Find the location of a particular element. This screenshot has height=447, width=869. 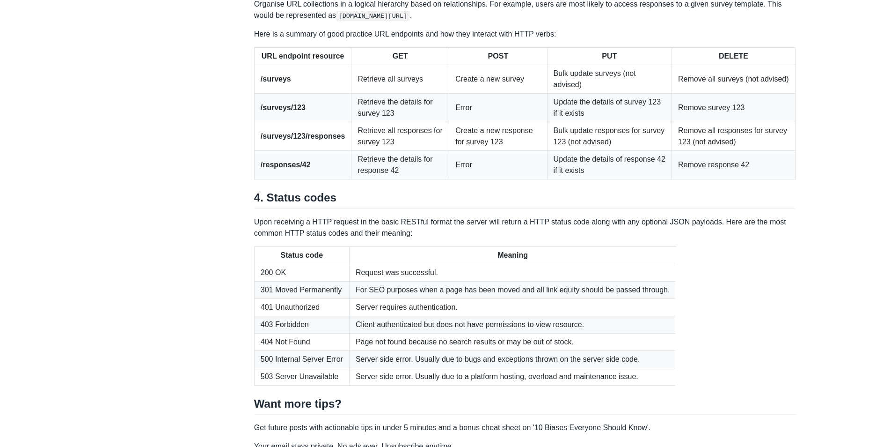

td: Bulk update surveys (not advised) is located at coordinates (609, 79).